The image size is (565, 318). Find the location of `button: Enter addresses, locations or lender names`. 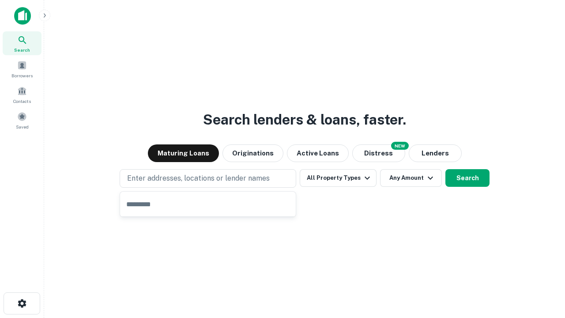

button: Enter addresses, locations or lender names is located at coordinates (208, 178).